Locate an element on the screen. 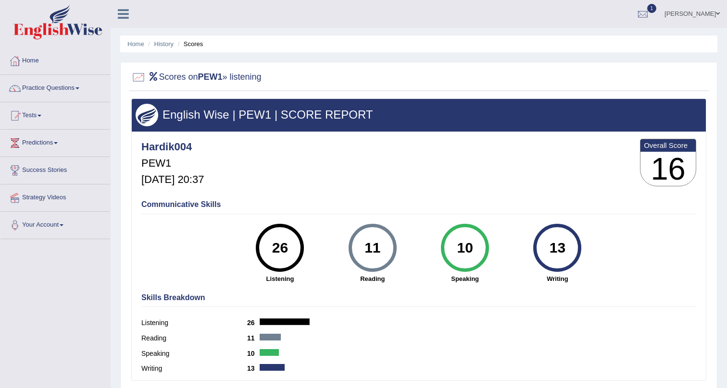 The width and height of the screenshot is (727, 388). label: Listening is located at coordinates (194, 323).